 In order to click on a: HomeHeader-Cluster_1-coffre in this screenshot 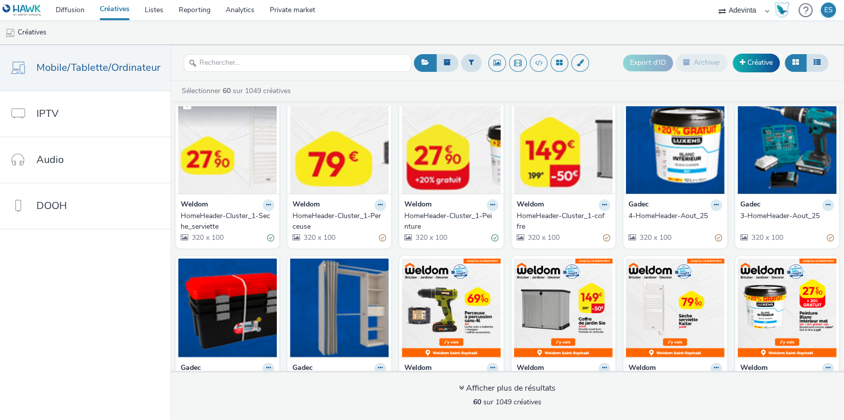, I will do `click(563, 221)`.